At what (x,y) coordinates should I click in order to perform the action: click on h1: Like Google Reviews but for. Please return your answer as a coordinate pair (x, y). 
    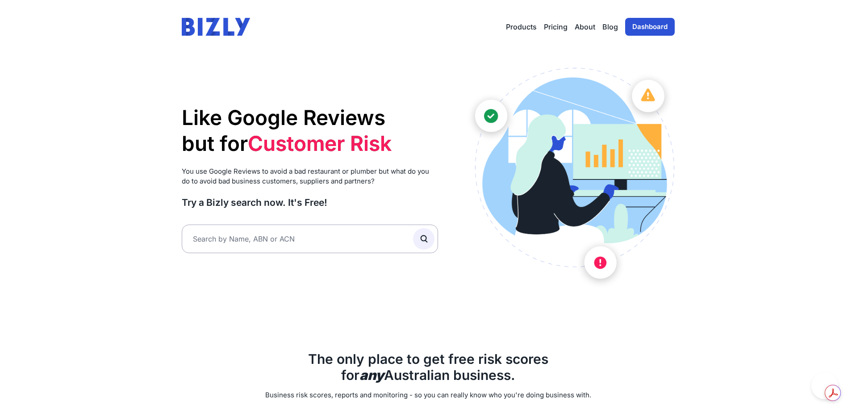
    Looking at the image, I should click on (310, 130).